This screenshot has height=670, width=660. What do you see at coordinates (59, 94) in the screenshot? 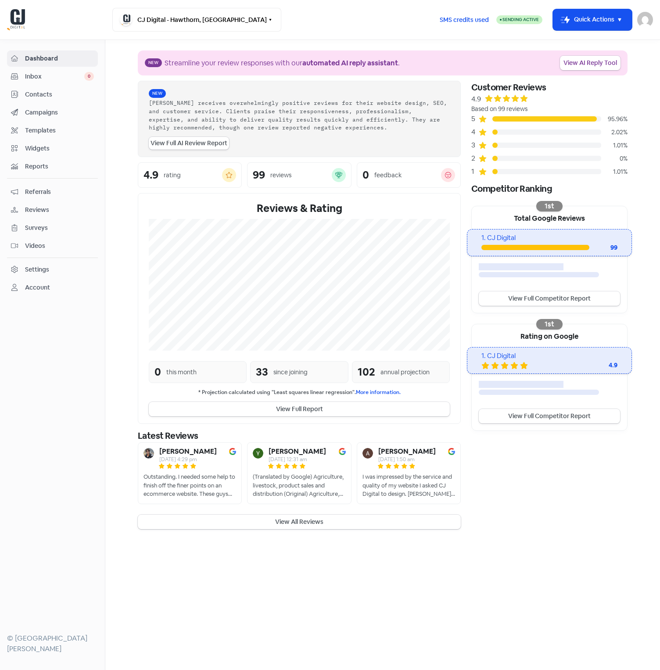
I see `span: Contacts` at bounding box center [59, 94].